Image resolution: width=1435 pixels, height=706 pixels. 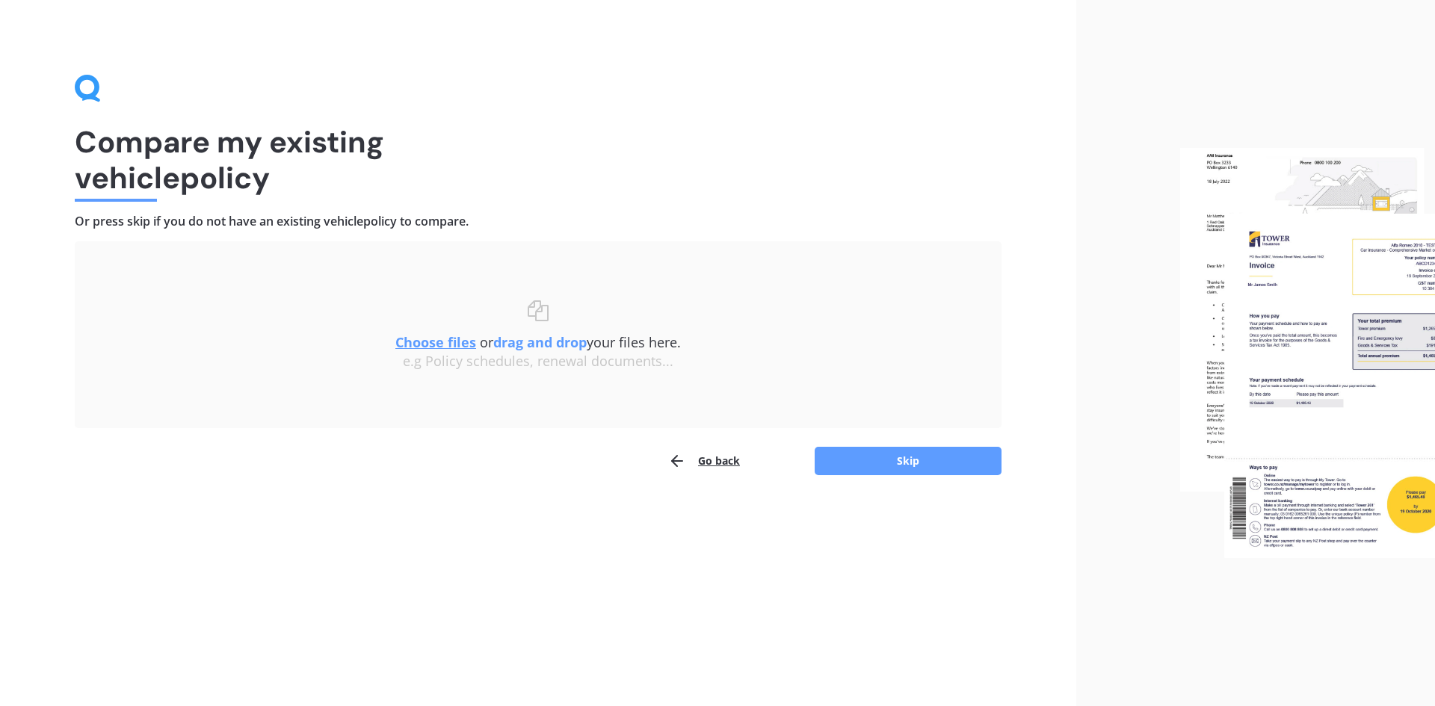 I want to click on u: Choose files, so click(x=436, y=342).